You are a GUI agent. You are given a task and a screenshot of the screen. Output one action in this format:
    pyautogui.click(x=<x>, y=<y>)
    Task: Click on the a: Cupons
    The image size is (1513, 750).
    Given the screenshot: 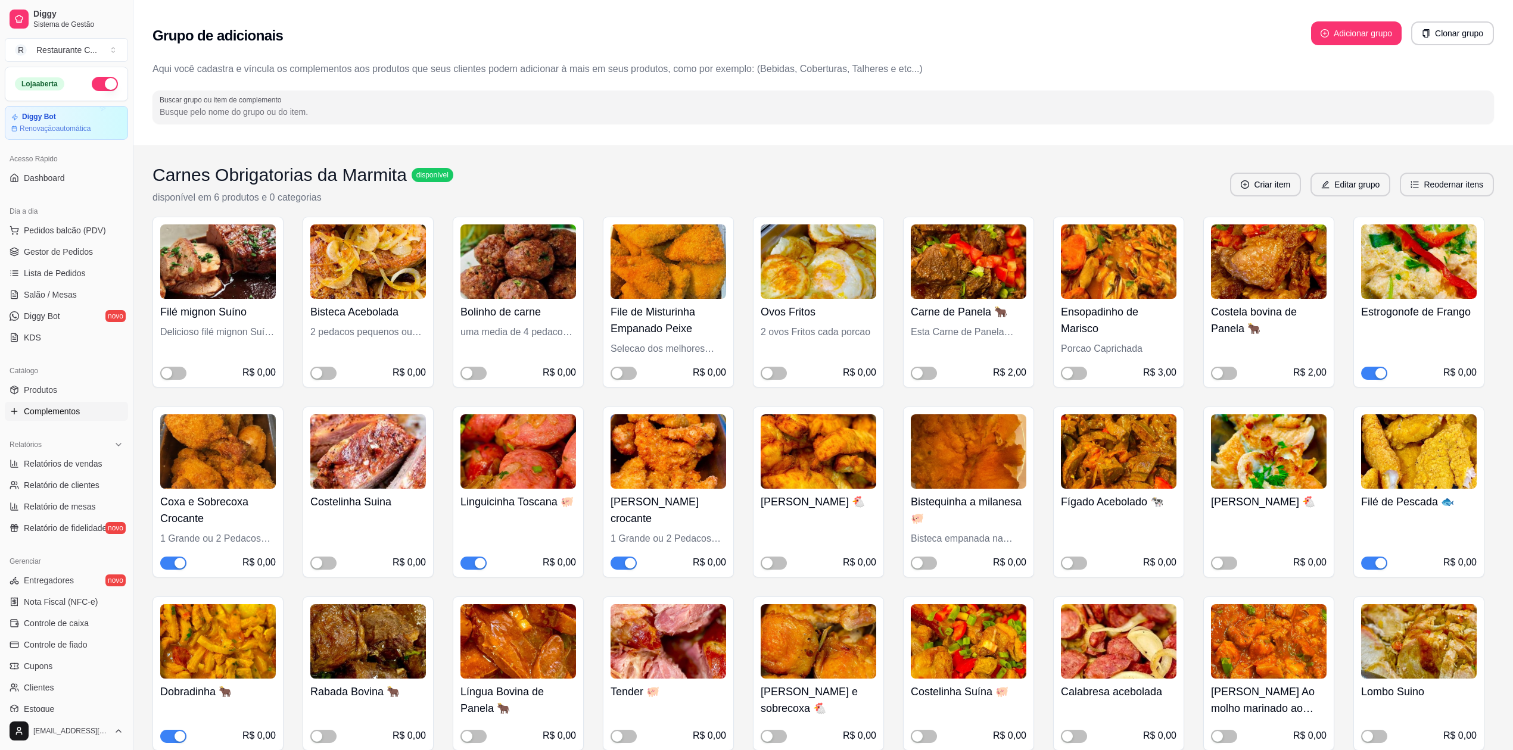 What is the action you would take?
    pyautogui.click(x=66, y=666)
    